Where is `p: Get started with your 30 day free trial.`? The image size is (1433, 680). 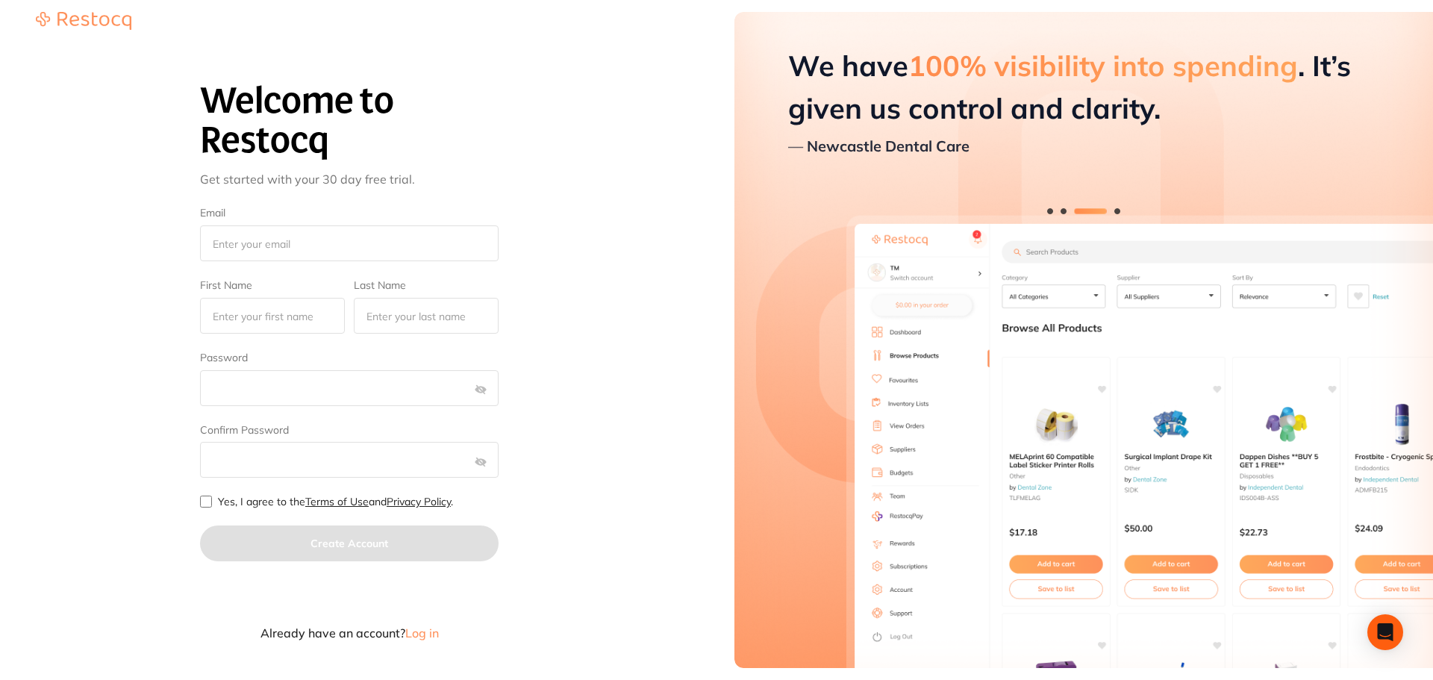
p: Get started with your 30 day free trial. is located at coordinates (349, 179).